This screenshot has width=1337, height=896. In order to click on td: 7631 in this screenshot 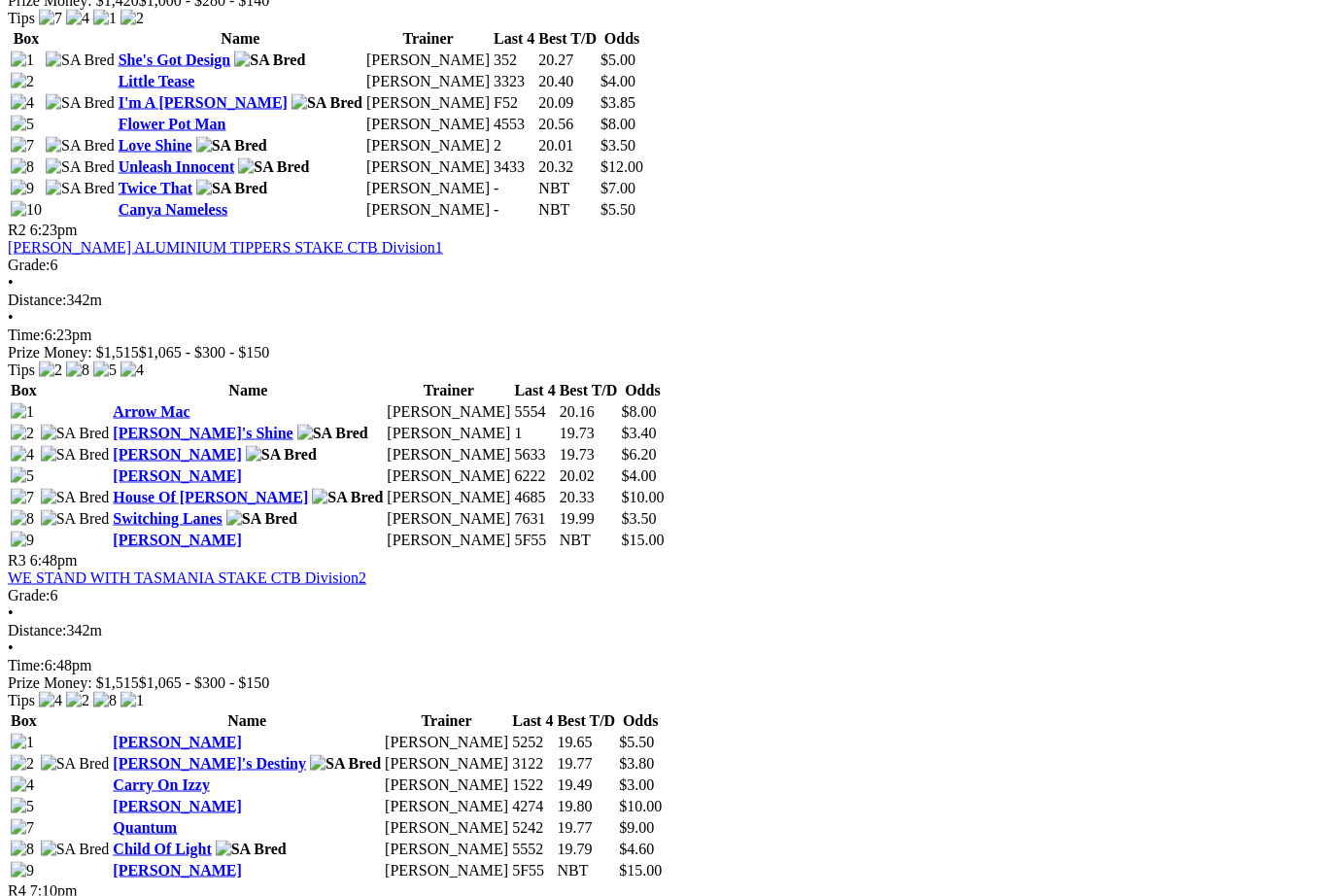, I will do `click(534, 519)`.